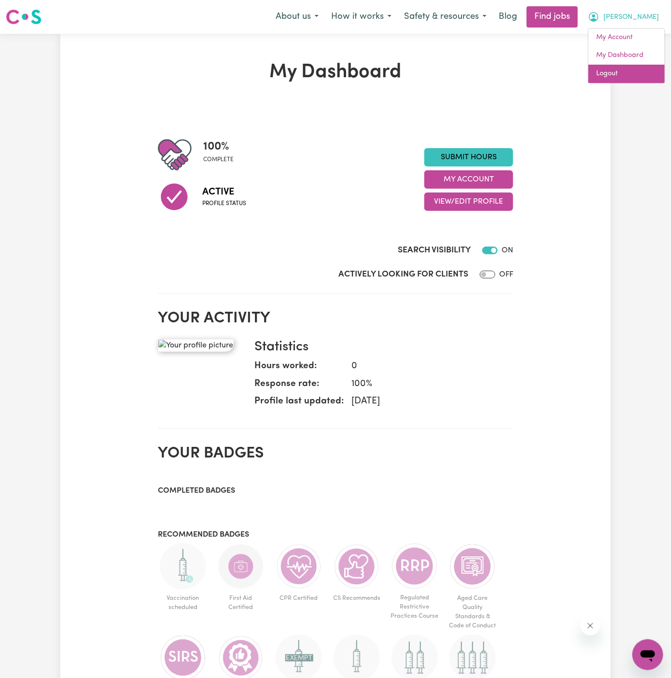  What do you see at coordinates (380, 347) in the screenshot?
I see `h3: Statistics` at bounding box center [380, 347].